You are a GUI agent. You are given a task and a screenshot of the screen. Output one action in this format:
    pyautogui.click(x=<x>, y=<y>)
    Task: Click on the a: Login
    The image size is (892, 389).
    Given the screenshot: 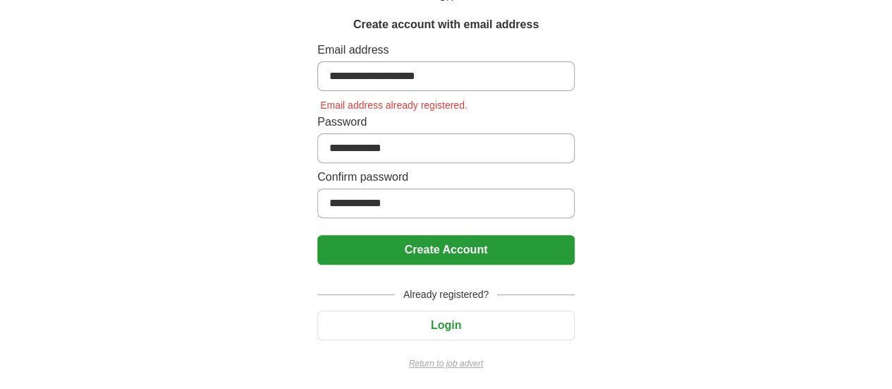 What is the action you would take?
    pyautogui.click(x=446, y=324)
    